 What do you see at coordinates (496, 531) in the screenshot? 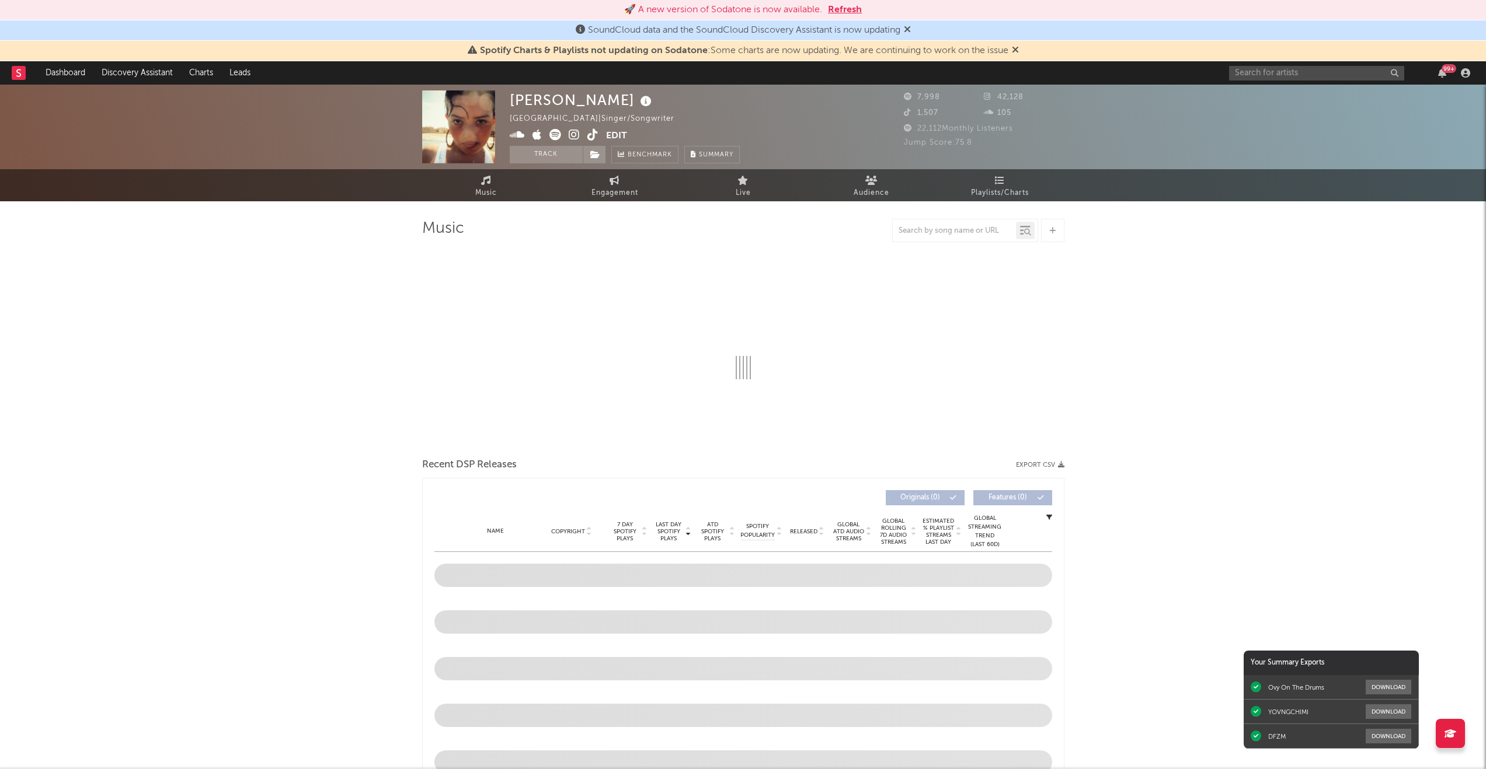
I see `div: Name` at bounding box center [496, 531].